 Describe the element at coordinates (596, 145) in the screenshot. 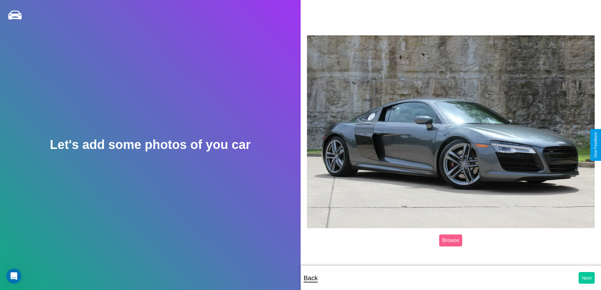

I see `div: Give Feedback` at that location.